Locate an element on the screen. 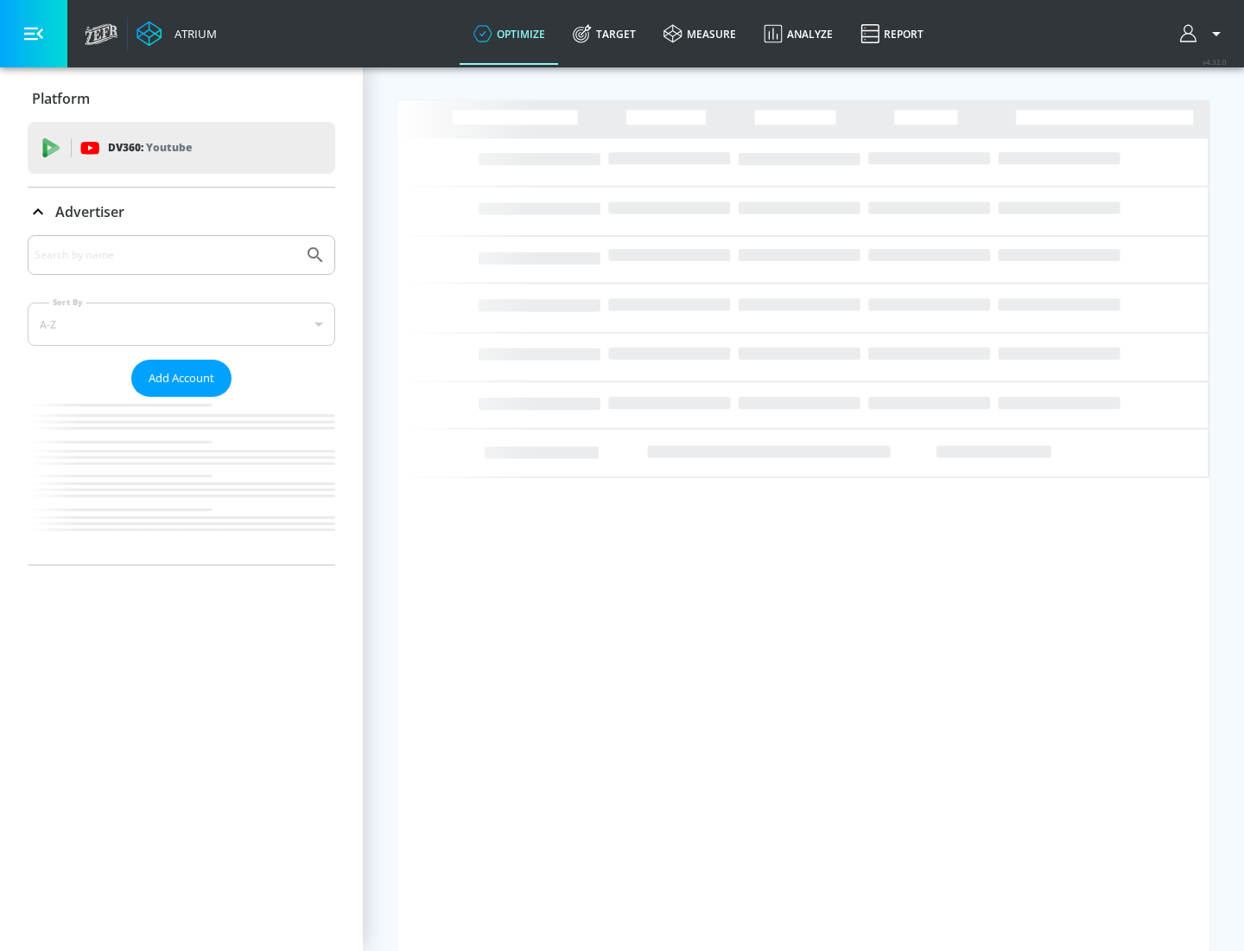 This screenshot has height=951, width=1244. a: measure is located at coordinates (700, 34).